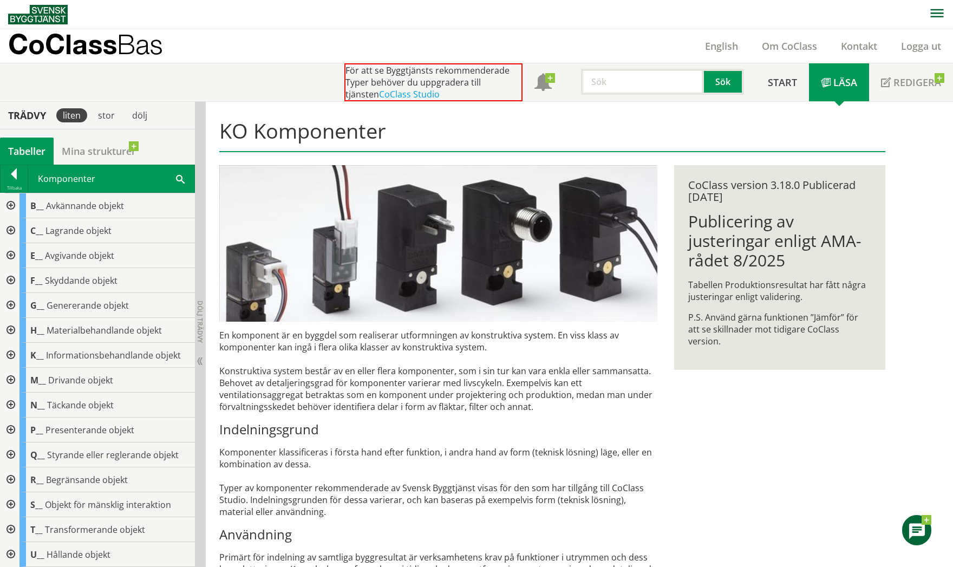  What do you see at coordinates (543, 83) in the screenshot?
I see `span: Notifikationer` at bounding box center [543, 83].